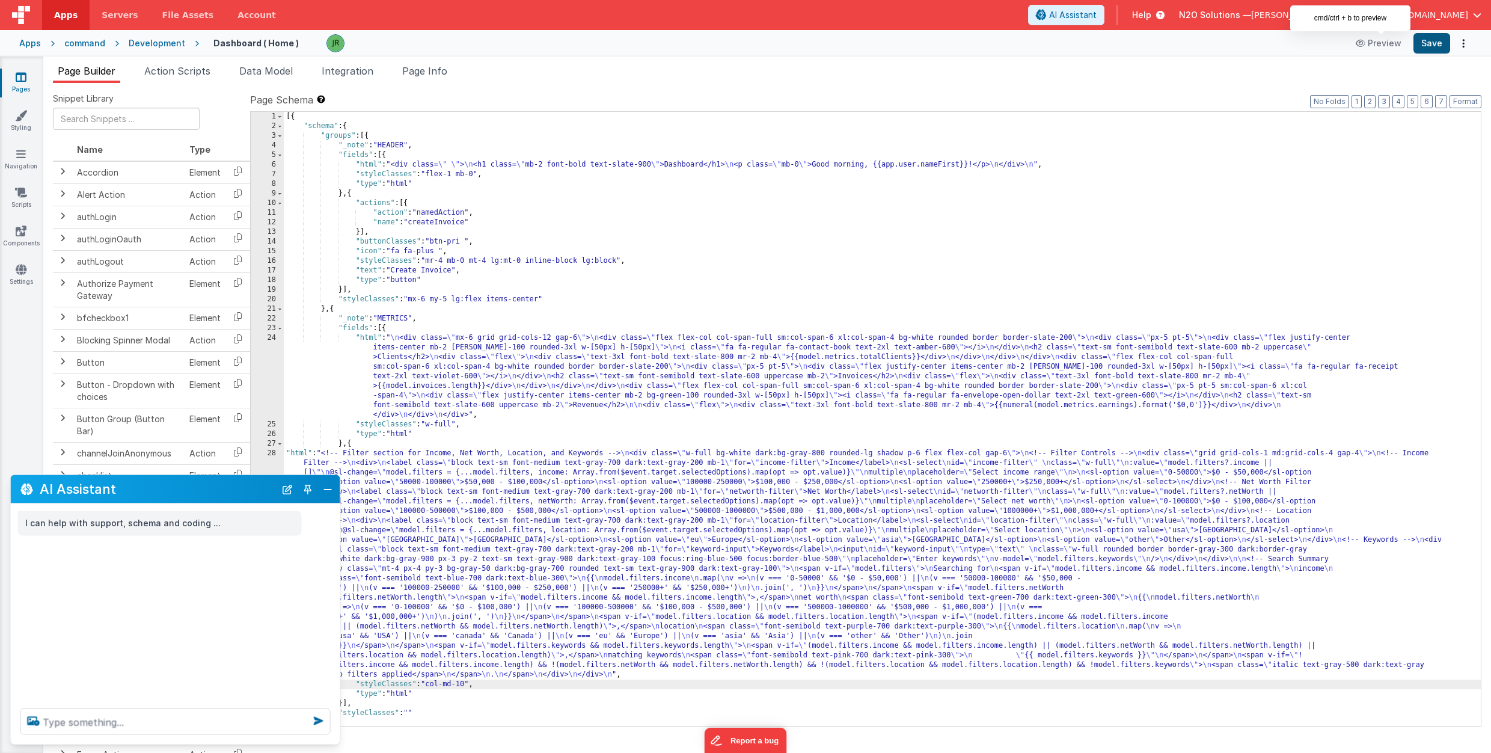  I want to click on div: 6, so click(267, 165).